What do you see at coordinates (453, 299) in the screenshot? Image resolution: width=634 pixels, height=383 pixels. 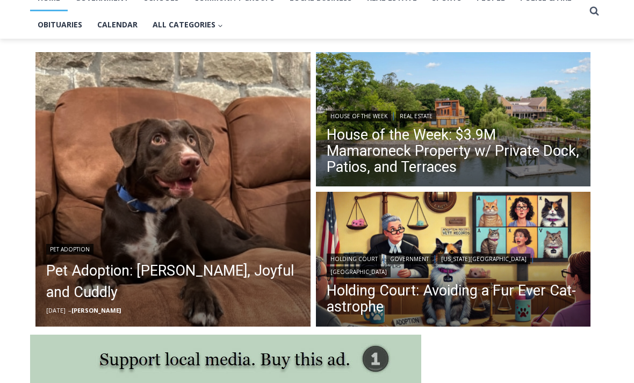 I see `a: Holding Court: Avoiding a Fur Ever Cat-astrophe` at bounding box center [453, 299].